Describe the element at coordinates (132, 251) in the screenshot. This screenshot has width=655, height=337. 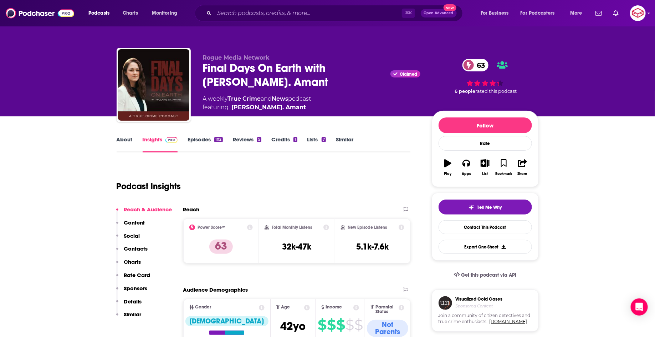
I see `button: Contacts` at that location.